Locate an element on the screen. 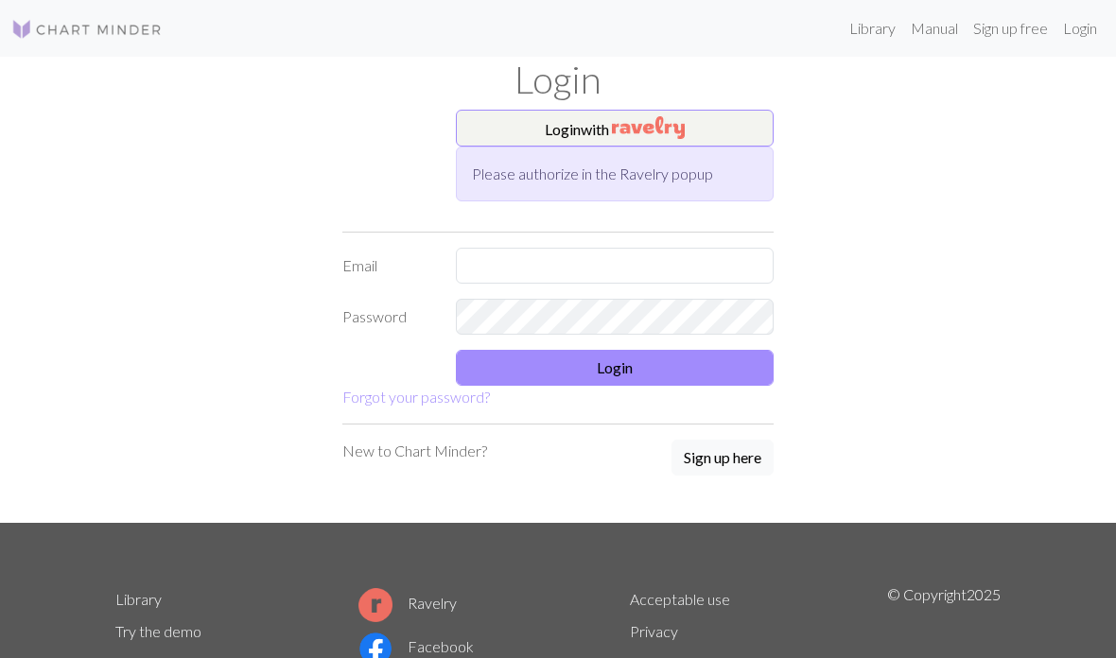  h1: Login is located at coordinates (558, 79).